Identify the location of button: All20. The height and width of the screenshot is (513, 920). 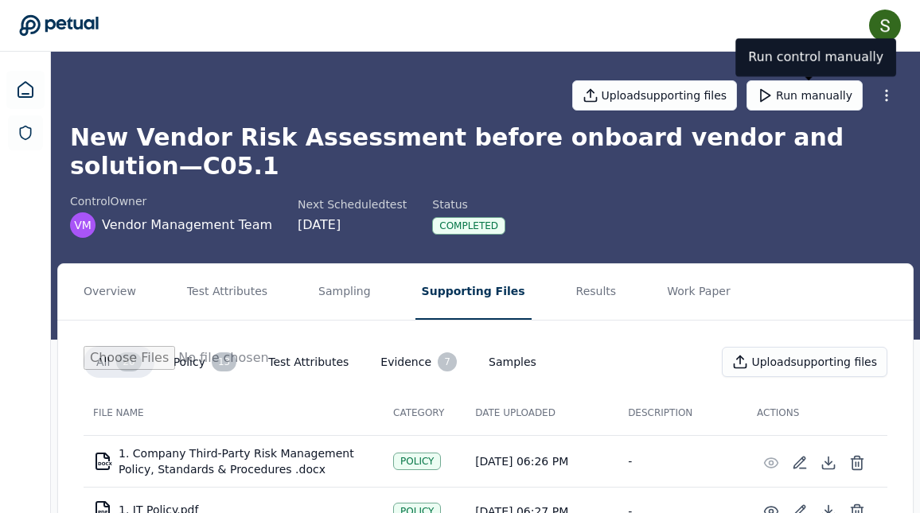
(119, 362).